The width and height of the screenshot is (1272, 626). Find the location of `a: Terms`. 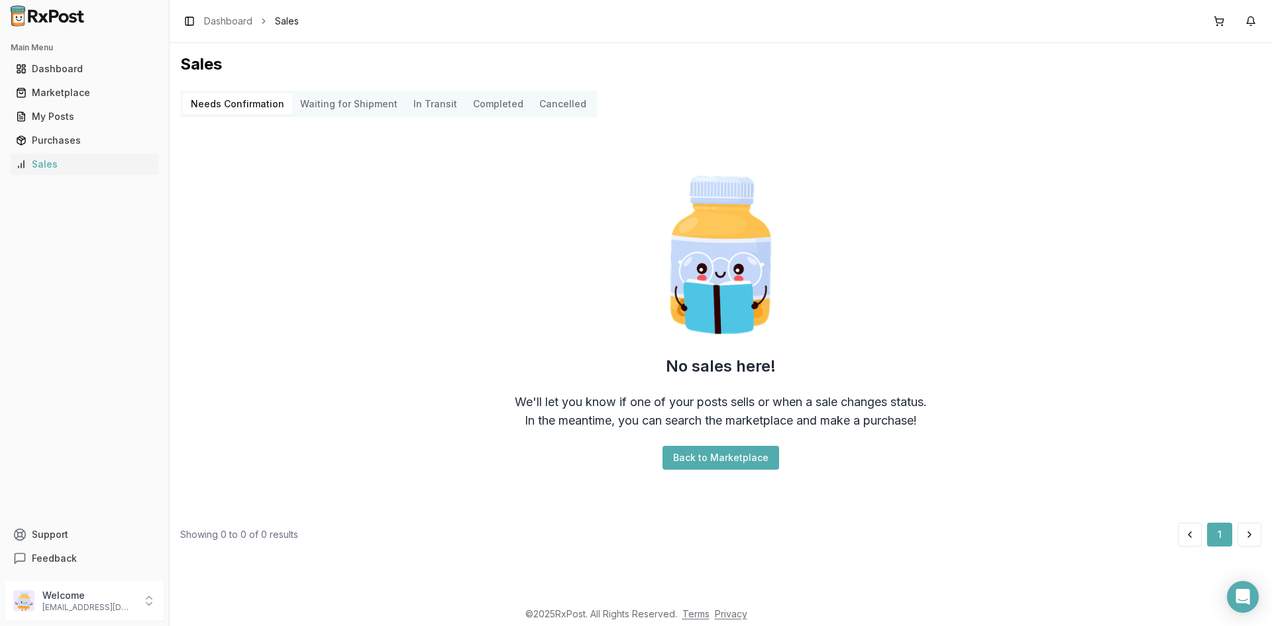

a: Terms is located at coordinates (695, 613).